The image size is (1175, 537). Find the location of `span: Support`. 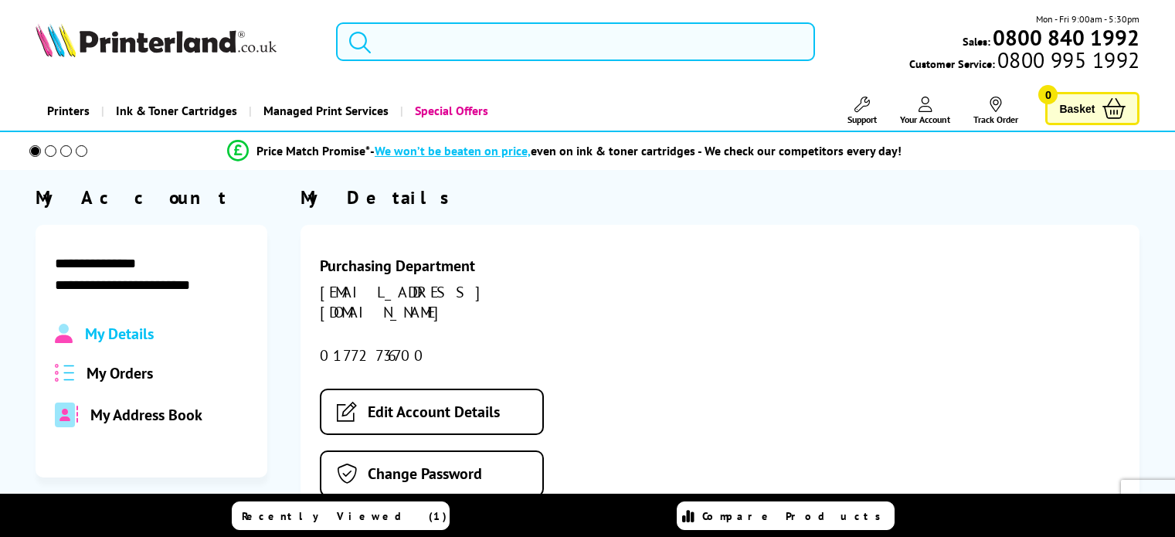

span: Support is located at coordinates (862, 119).